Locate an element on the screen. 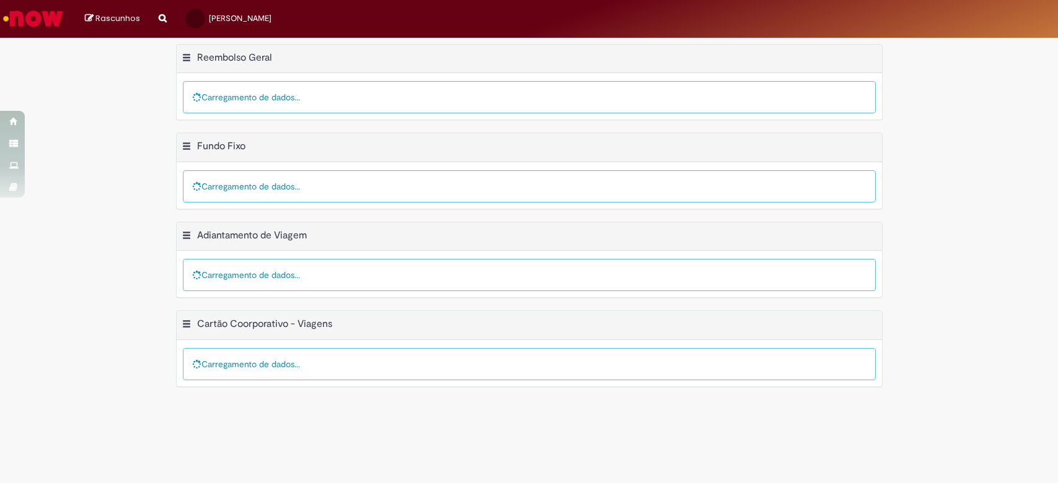  button: Fundo Fixo Menu de contexto is located at coordinates (187, 148).